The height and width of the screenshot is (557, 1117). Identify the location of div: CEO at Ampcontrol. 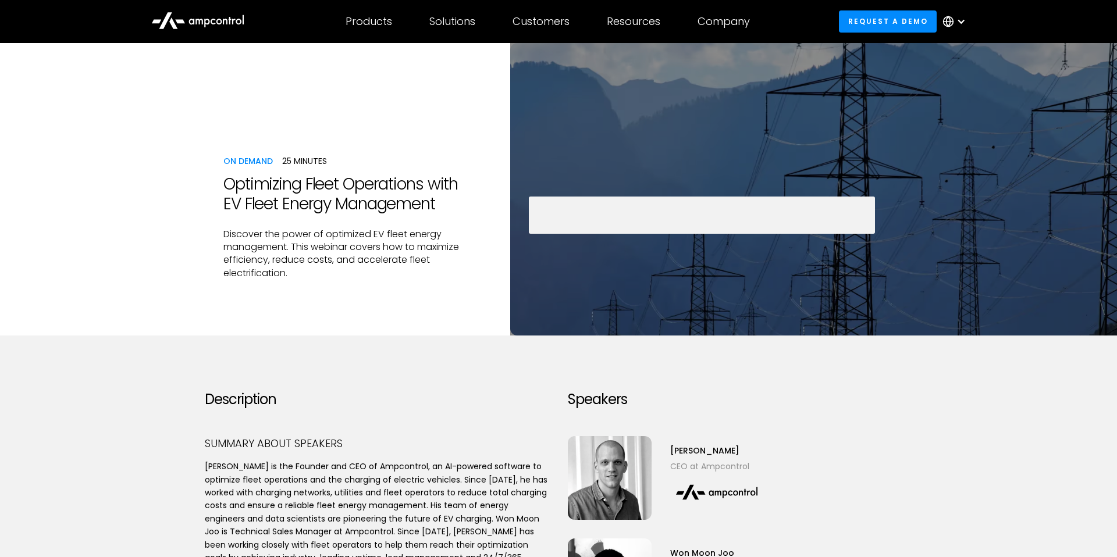
(717, 466).